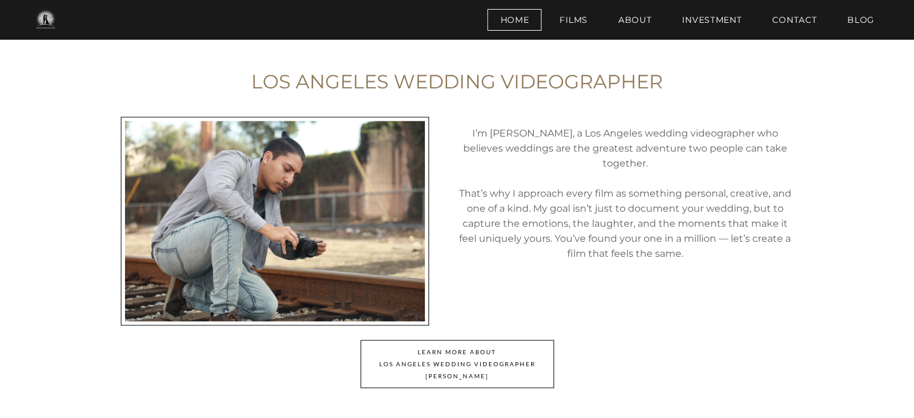 Image resolution: width=914 pixels, height=418 pixels. Describe the element at coordinates (275, 221) in the screenshot. I see `img: Picture of Los Angeles Wedding Videographer, Jaime and his team, One In a Million Films` at that location.